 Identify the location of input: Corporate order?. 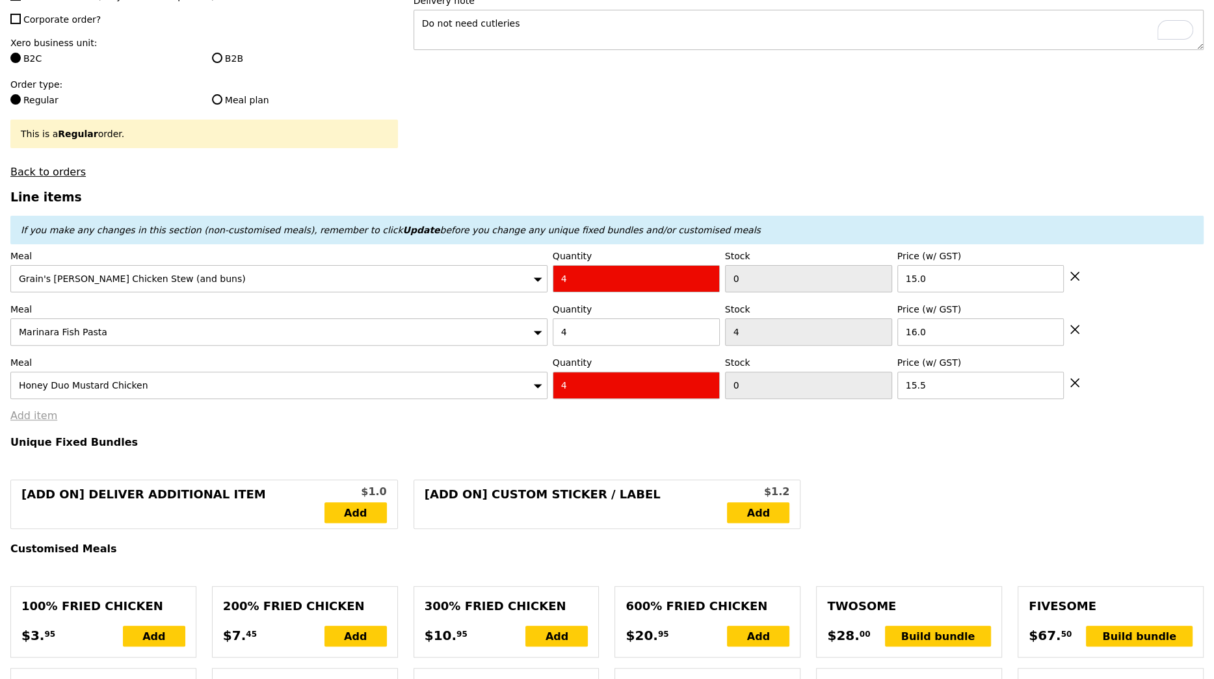
(16, 19).